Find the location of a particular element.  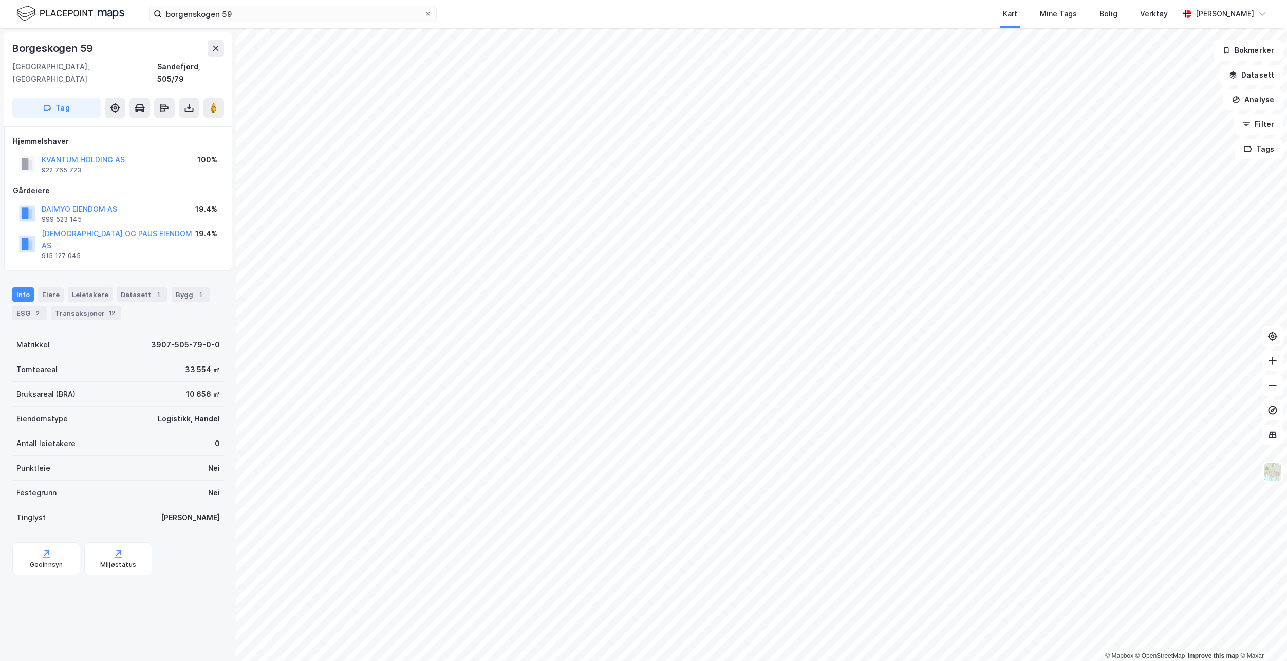

div: Transaksjoner is located at coordinates (86, 313).